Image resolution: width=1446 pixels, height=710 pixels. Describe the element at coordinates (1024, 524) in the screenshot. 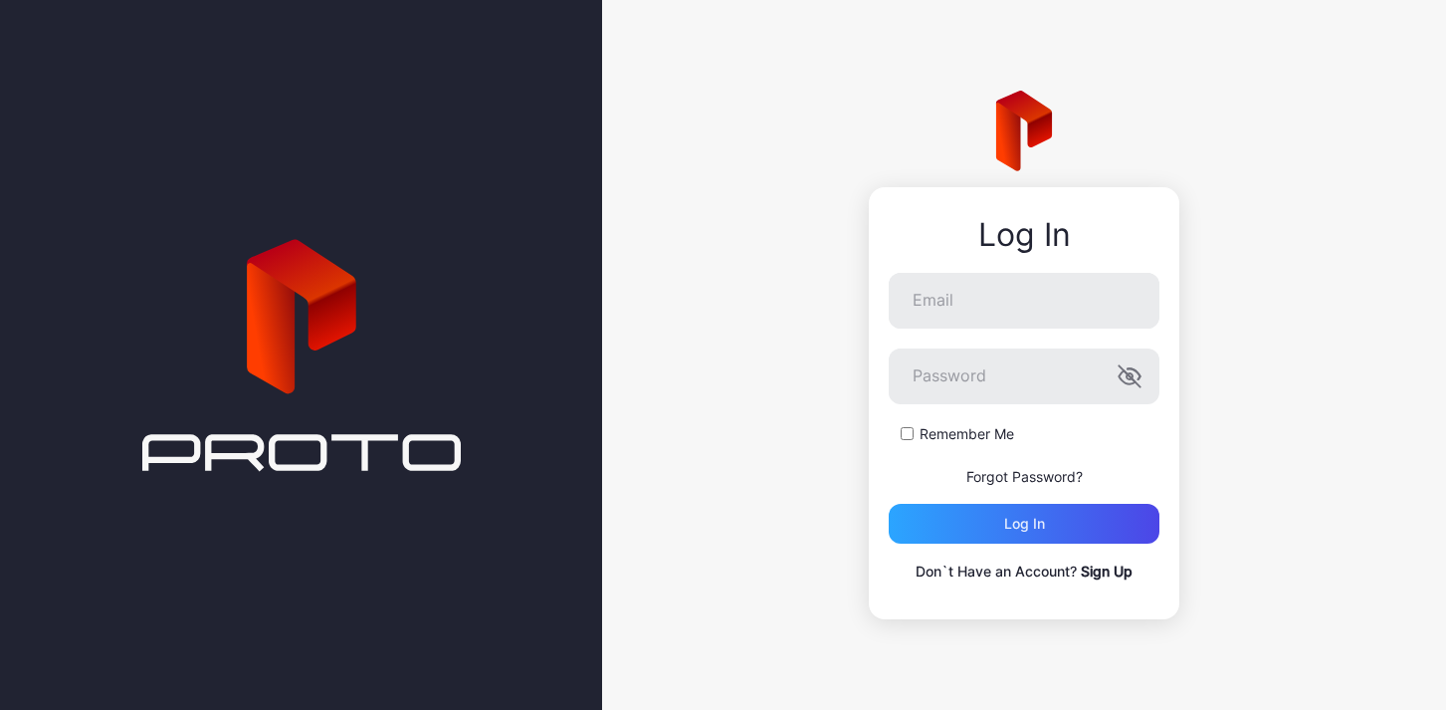

I see `div: Log in` at that location.